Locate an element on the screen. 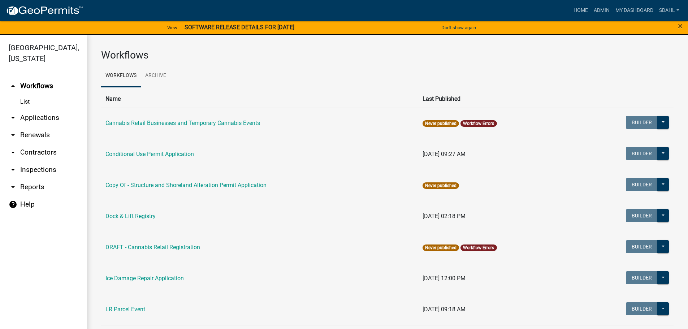  a: Archive is located at coordinates (156, 76).